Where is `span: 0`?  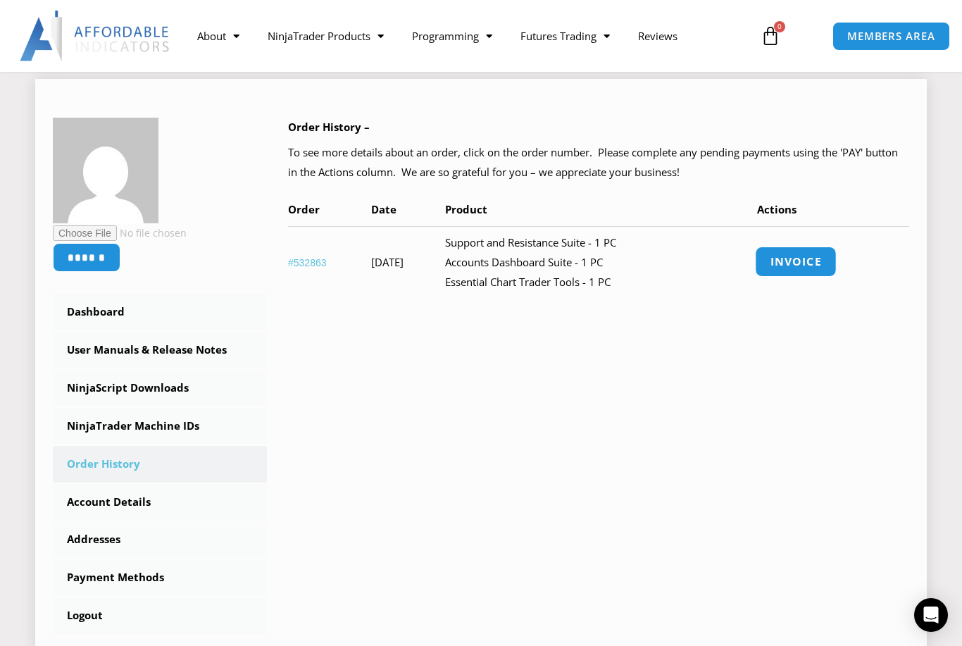
span: 0 is located at coordinates (780, 27).